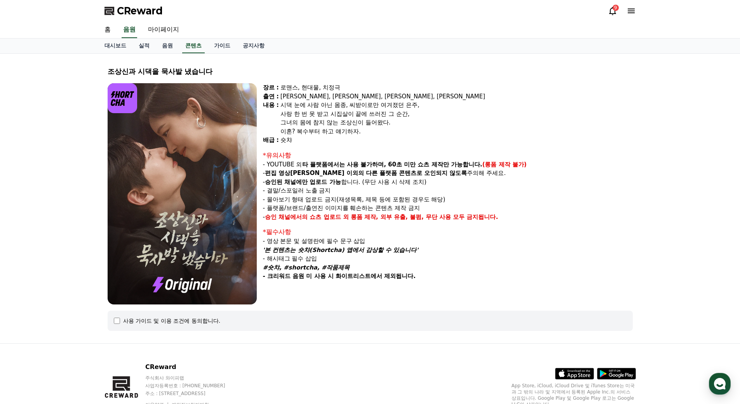  Describe the element at coordinates (27, 261) in the screenshot. I see `span: 홈` at that location.